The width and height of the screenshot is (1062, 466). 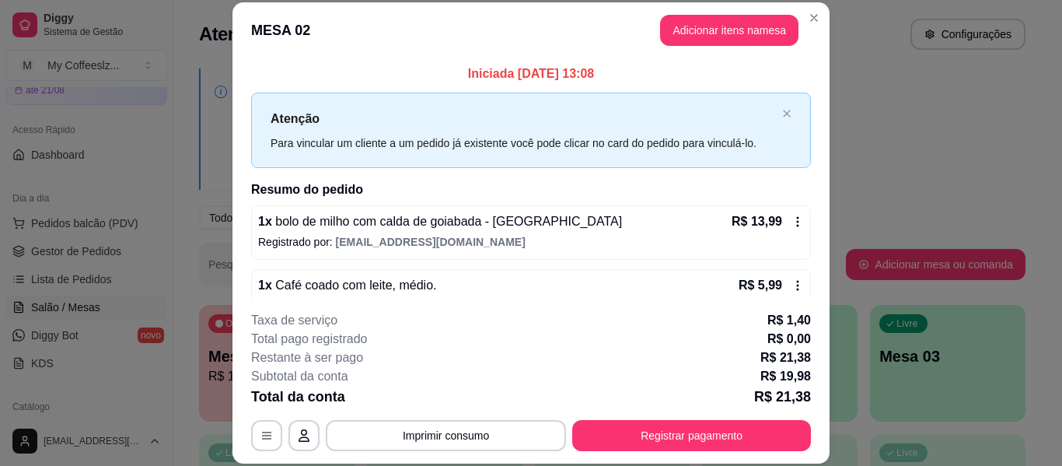 I want to click on p: Restante à ser pago, so click(x=307, y=358).